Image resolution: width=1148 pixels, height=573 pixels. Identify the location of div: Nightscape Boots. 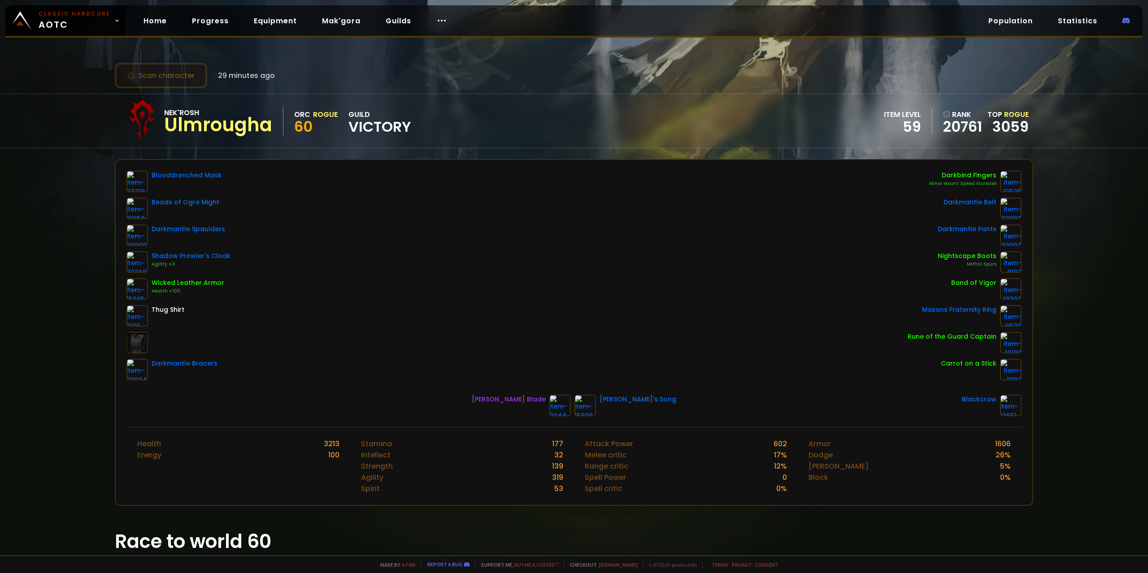
(966, 256).